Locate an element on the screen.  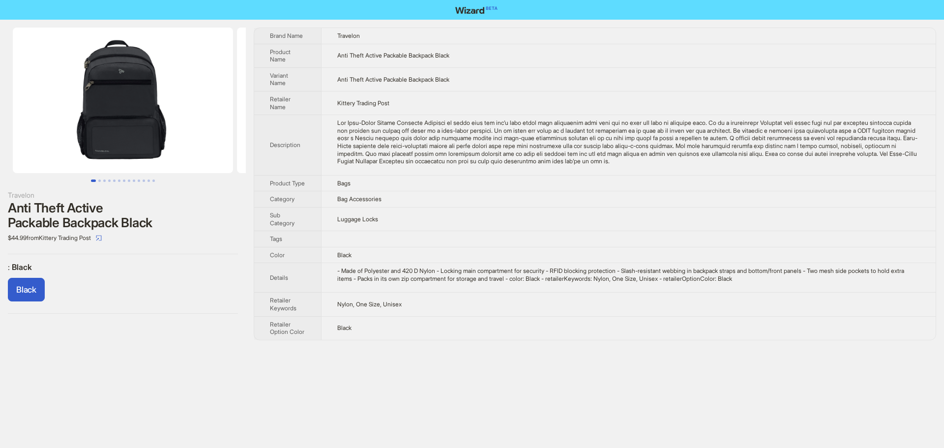
span: Category is located at coordinates (282, 199).